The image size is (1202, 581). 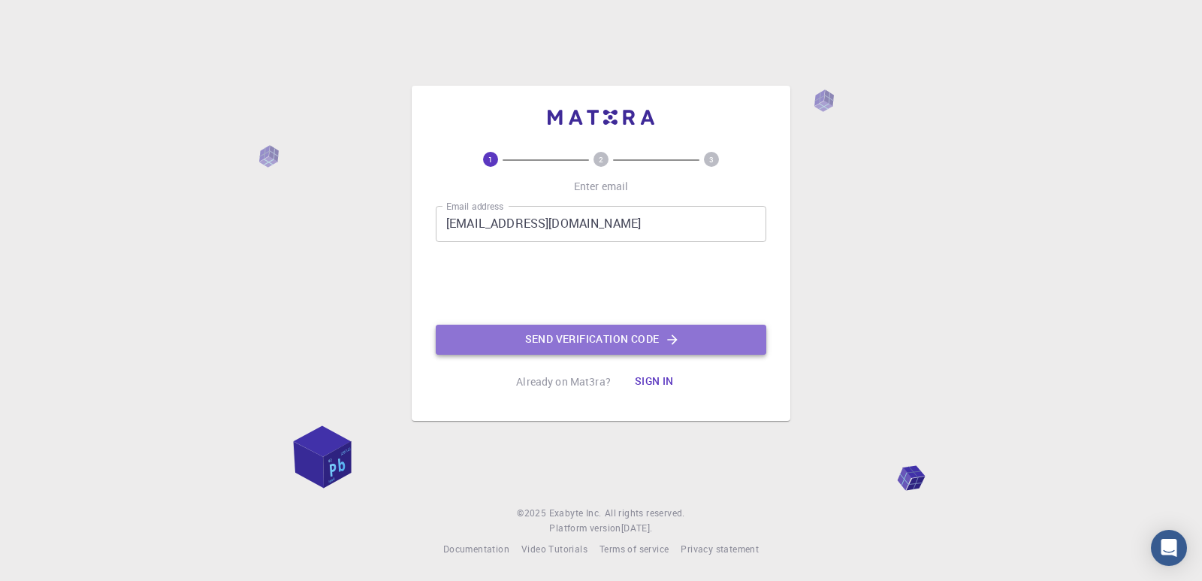 What do you see at coordinates (601, 159) in the screenshot?
I see `text: 2` at bounding box center [601, 159].